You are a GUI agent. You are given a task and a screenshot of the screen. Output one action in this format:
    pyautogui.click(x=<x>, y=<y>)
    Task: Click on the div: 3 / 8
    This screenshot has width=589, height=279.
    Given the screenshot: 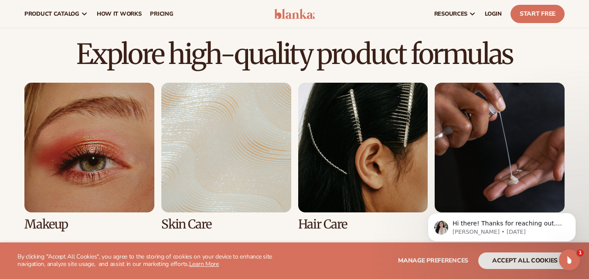 What is the action you would take?
    pyautogui.click(x=363, y=157)
    